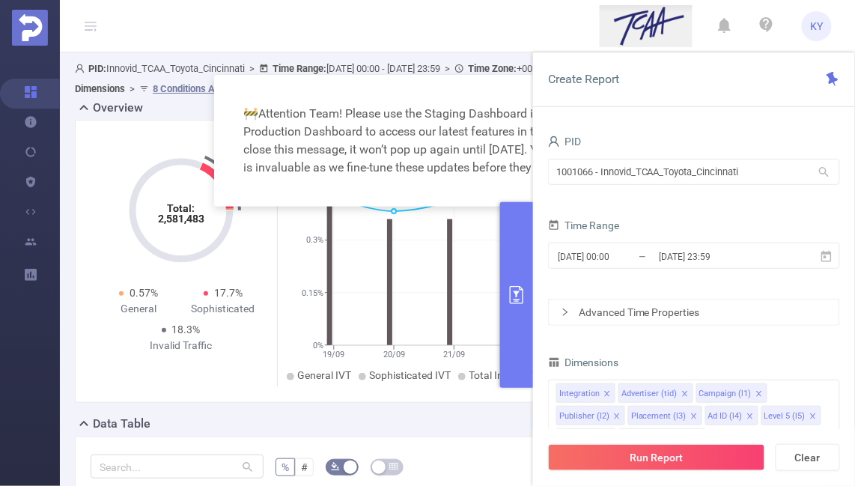 This screenshot has height=486, width=855. What do you see at coordinates (580, 394) in the screenshot?
I see `div: Integration` at bounding box center [580, 394].